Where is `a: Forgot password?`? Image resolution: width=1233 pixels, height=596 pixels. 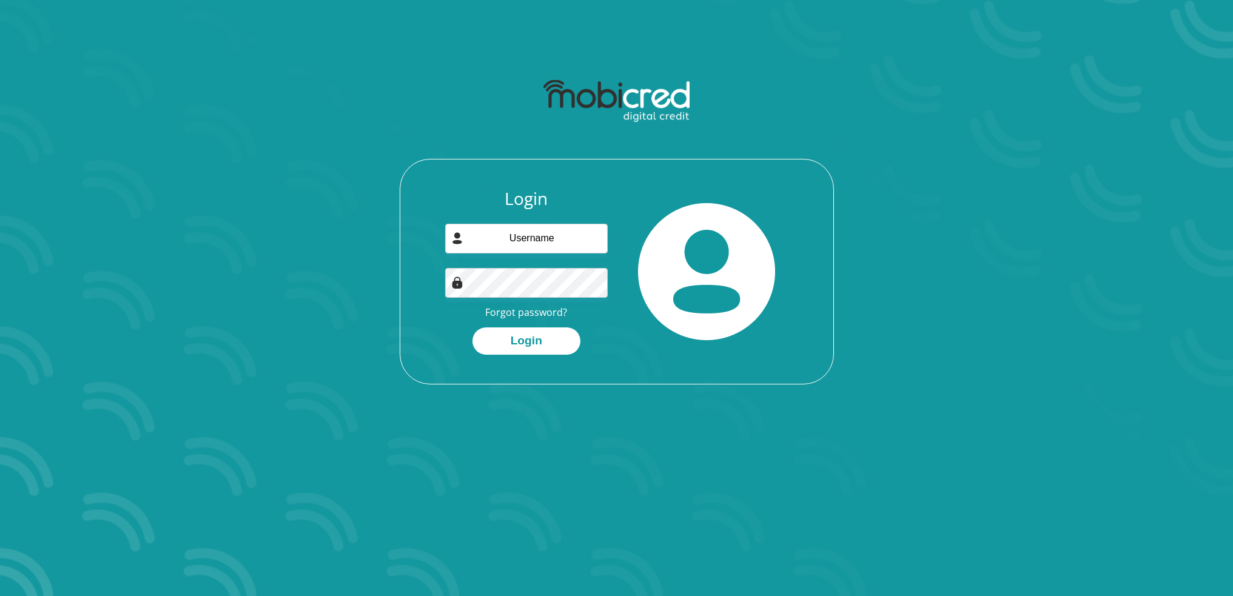
a: Forgot password? is located at coordinates (526, 312).